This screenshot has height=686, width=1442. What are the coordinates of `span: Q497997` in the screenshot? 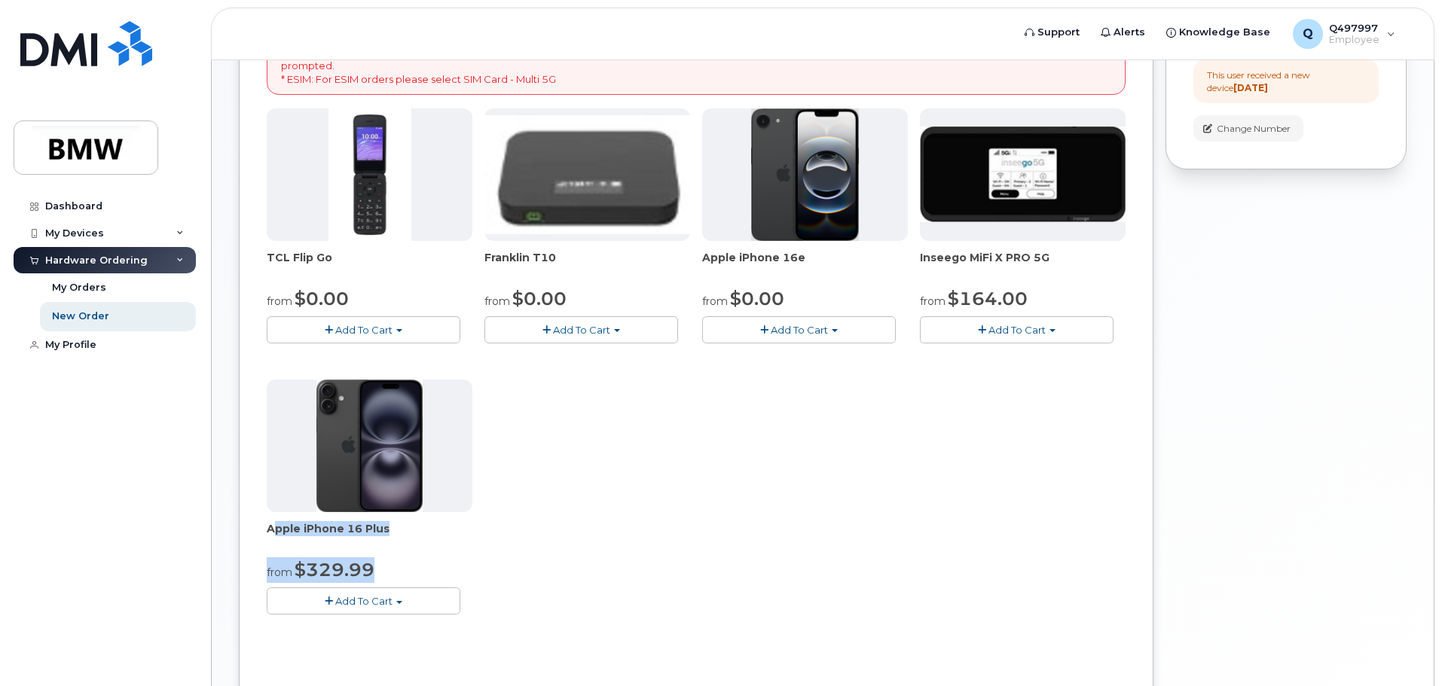 It's located at (1354, 28).